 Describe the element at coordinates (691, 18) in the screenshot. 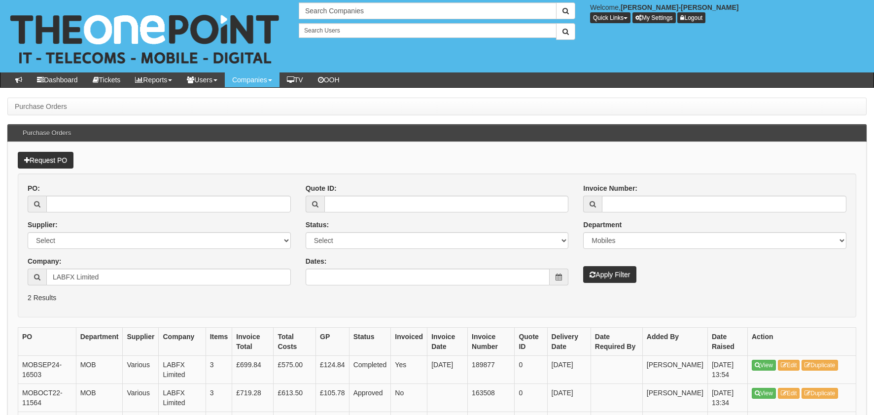

I see `a: Logout` at that location.